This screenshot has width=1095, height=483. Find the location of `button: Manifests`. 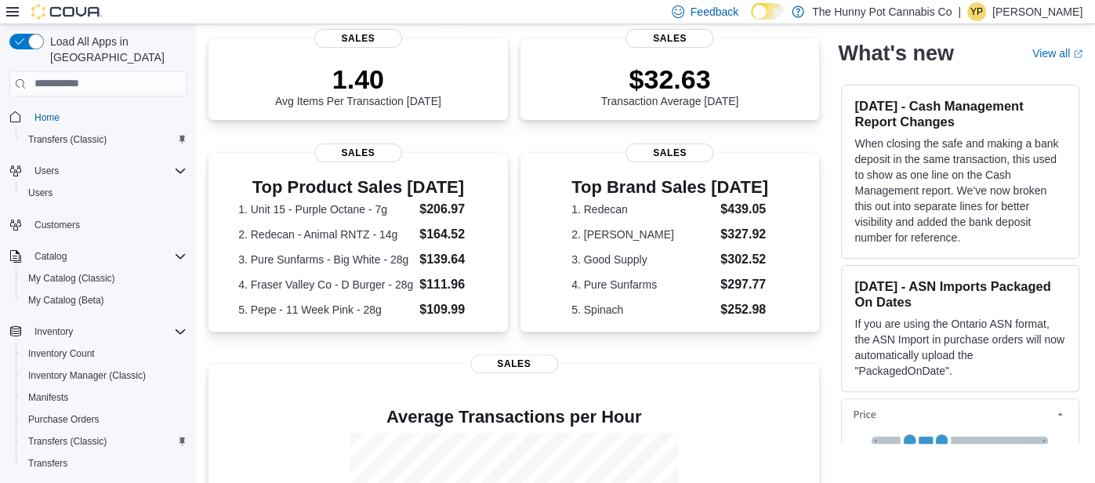

button: Manifests is located at coordinates (104, 397).